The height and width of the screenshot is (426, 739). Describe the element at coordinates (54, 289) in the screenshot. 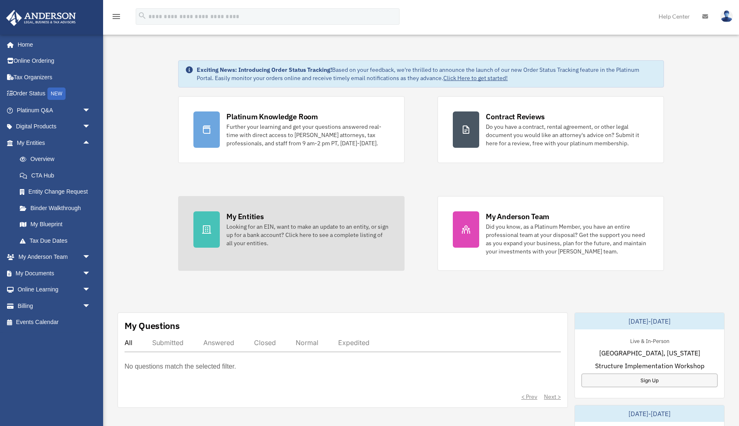

I see `a: Online Learningarrow_drop_down` at that location.